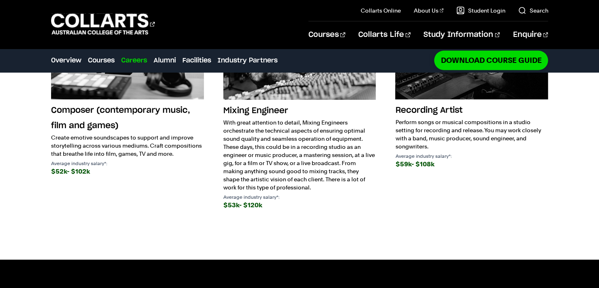 The height and width of the screenshot is (288, 599). I want to click on p: Create emotive soundscapes to support and improve storytelling across various mediums. Craft comp..., so click(127, 145).